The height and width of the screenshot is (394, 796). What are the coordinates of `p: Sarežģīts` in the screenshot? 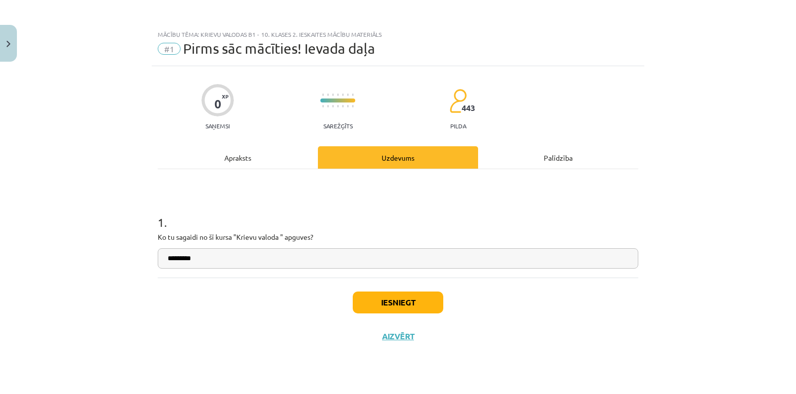 It's located at (338, 126).